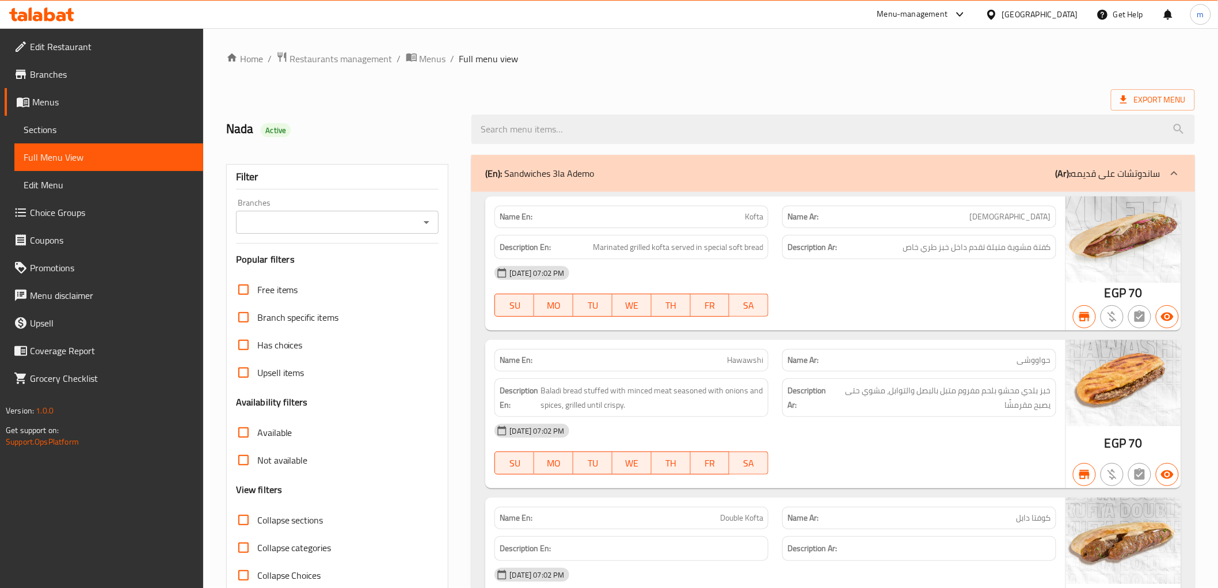 The width and height of the screenshot is (1218, 588). I want to click on div: Active, so click(276, 130).